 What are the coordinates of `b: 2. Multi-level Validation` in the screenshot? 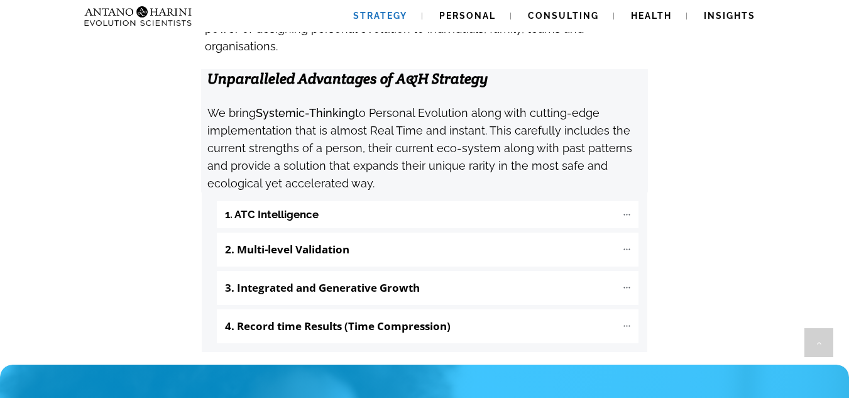 It's located at (287, 249).